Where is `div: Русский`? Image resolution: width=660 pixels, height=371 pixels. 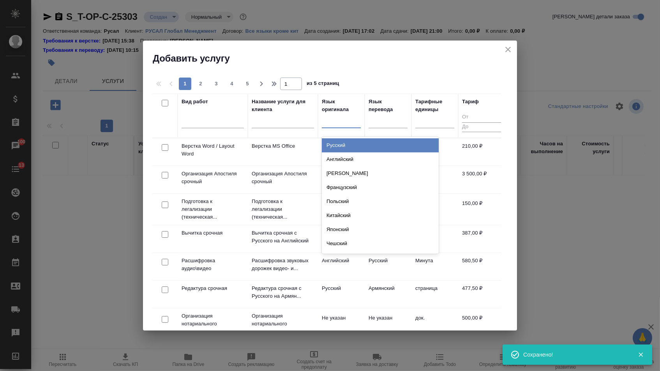 div: Русский is located at coordinates (380, 145).